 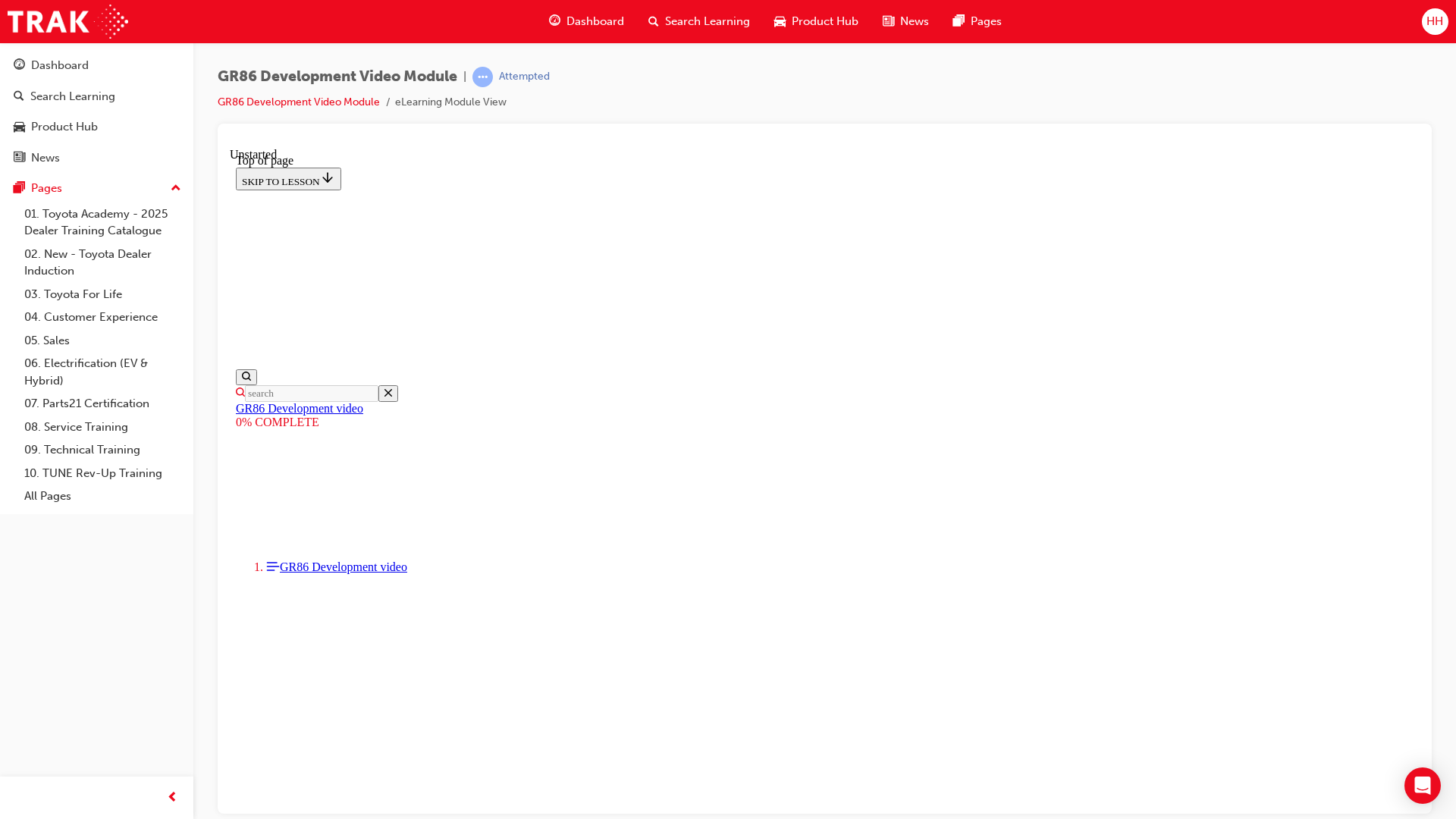 I want to click on div: Top of page, so click(x=595, y=13).